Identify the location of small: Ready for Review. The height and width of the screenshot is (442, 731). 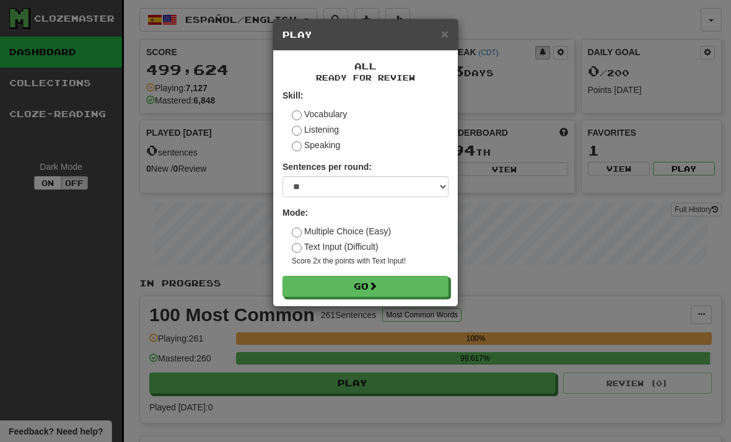
(366, 77).